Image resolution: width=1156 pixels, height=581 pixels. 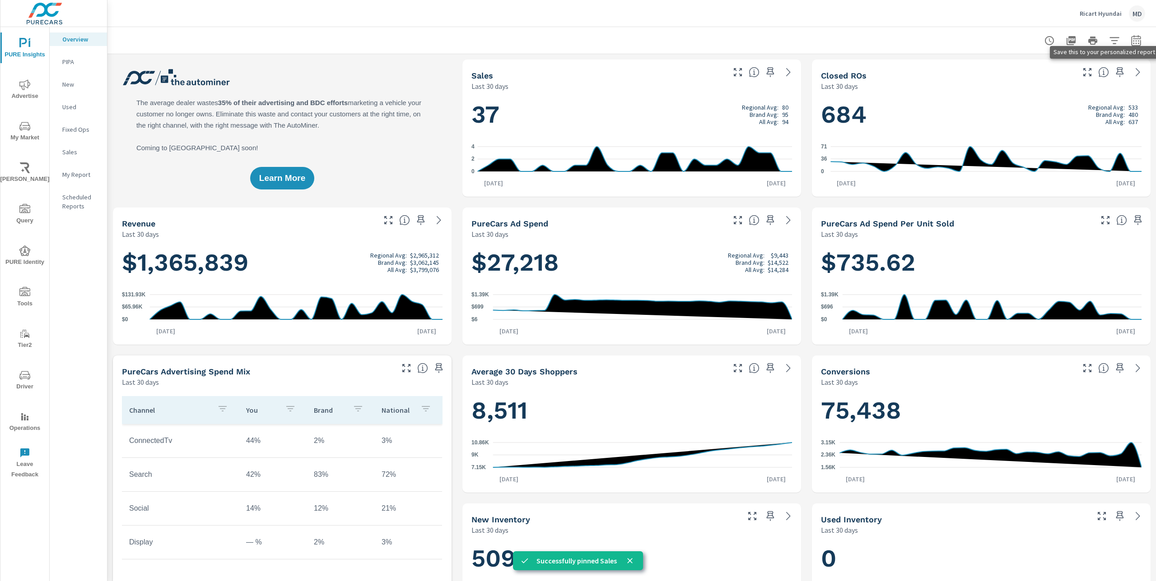 I want to click on p: $14,284, so click(x=778, y=270).